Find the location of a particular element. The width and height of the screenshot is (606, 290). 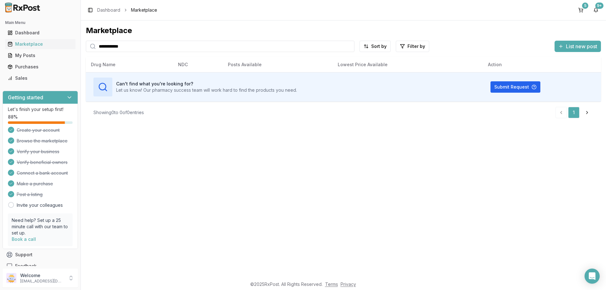

button: 9+ is located at coordinates (596, 10).